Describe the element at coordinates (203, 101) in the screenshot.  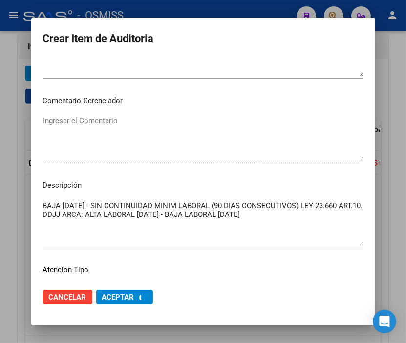
I see `p: Comentario Gerenciador` at that location.